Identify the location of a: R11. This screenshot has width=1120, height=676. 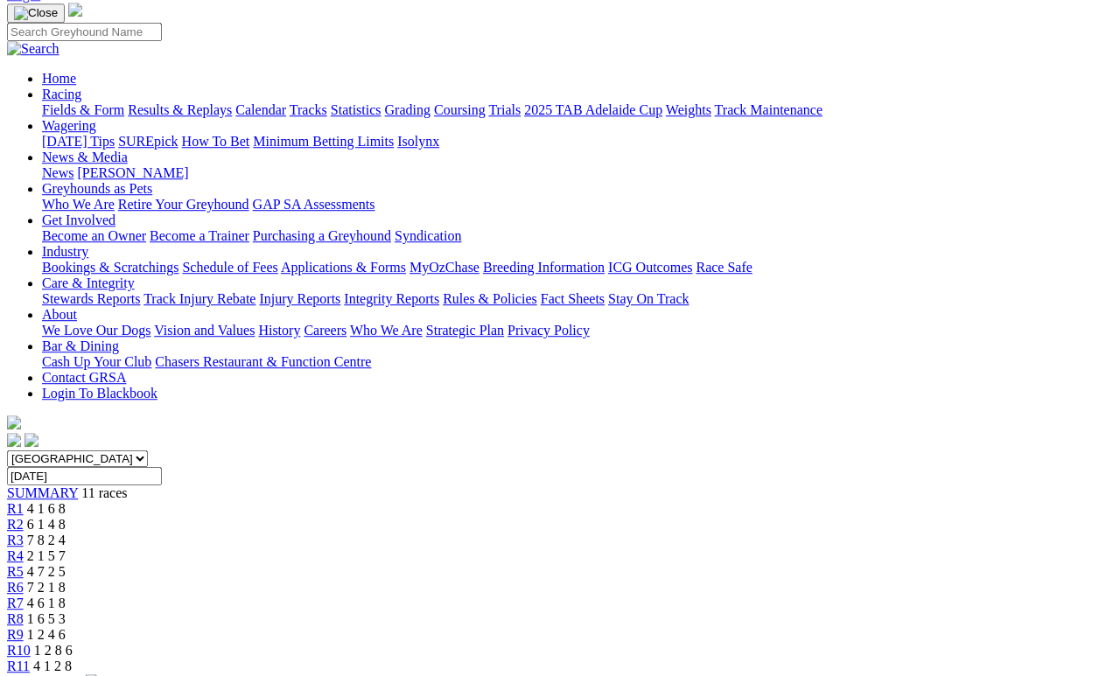
(18, 666).